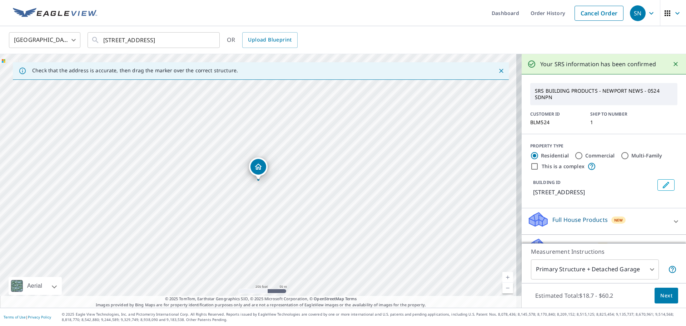 The width and height of the screenshot is (686, 326). Describe the element at coordinates (667, 295) in the screenshot. I see `button: Next` at that location.